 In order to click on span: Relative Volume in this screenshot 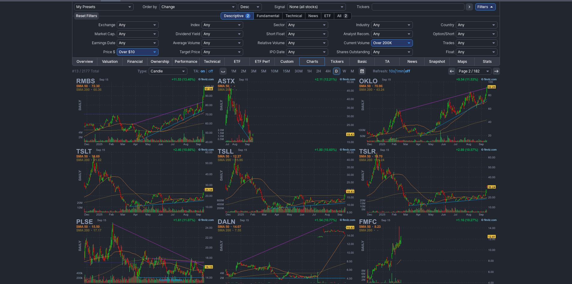, I will do `click(271, 43)`.